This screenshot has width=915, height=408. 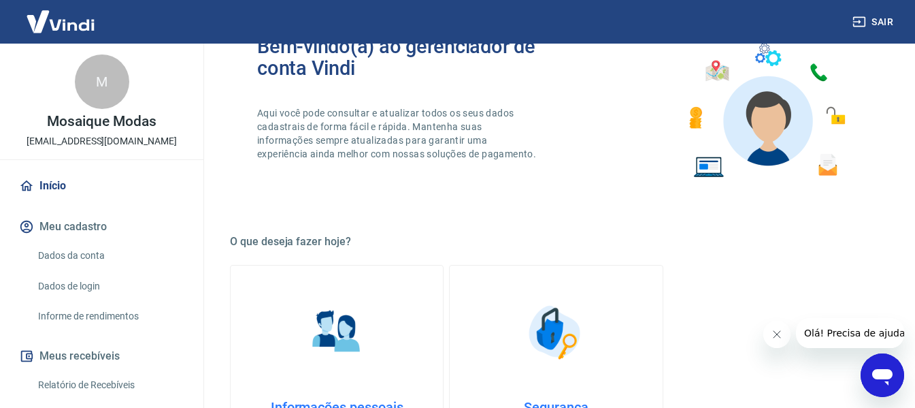 What do you see at coordinates (101, 186) in the screenshot?
I see `a: Início` at bounding box center [101, 186].